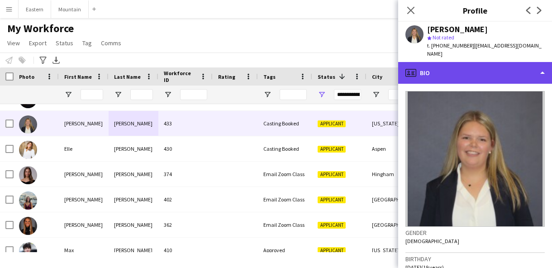 This screenshot has width=552, height=268. Describe the element at coordinates (14, 43) in the screenshot. I see `a: View` at that location.